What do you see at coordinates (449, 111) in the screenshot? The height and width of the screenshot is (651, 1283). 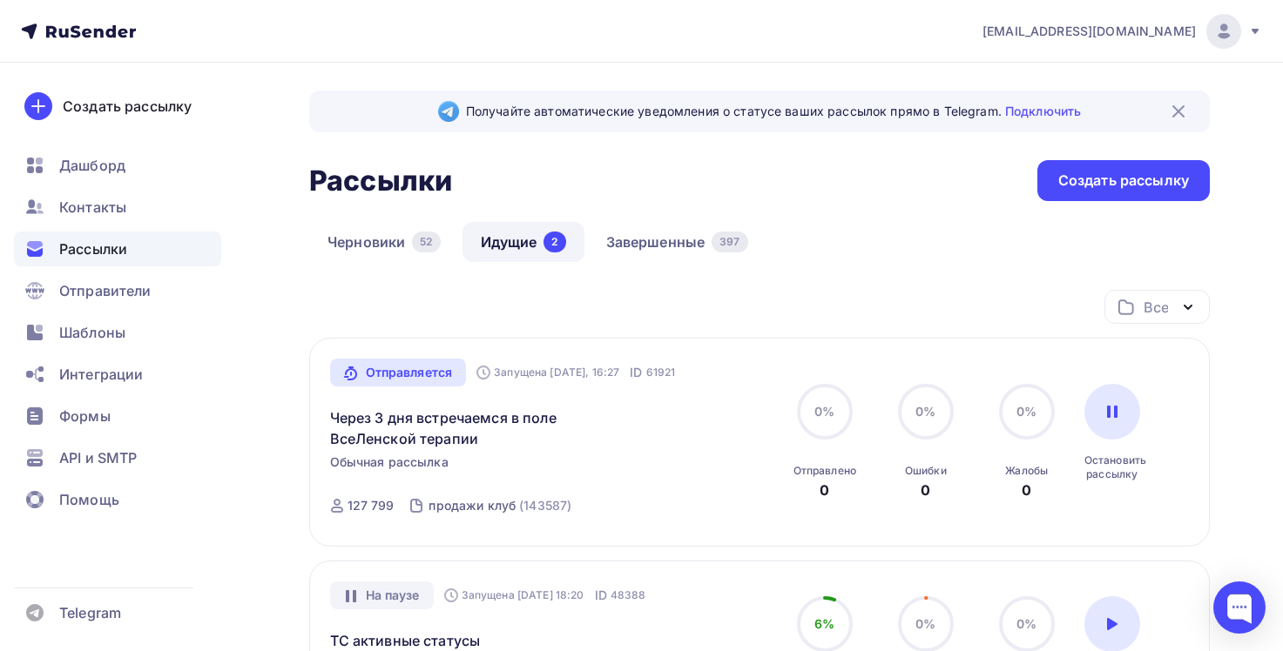 I see `img: Telegram` at bounding box center [449, 111].